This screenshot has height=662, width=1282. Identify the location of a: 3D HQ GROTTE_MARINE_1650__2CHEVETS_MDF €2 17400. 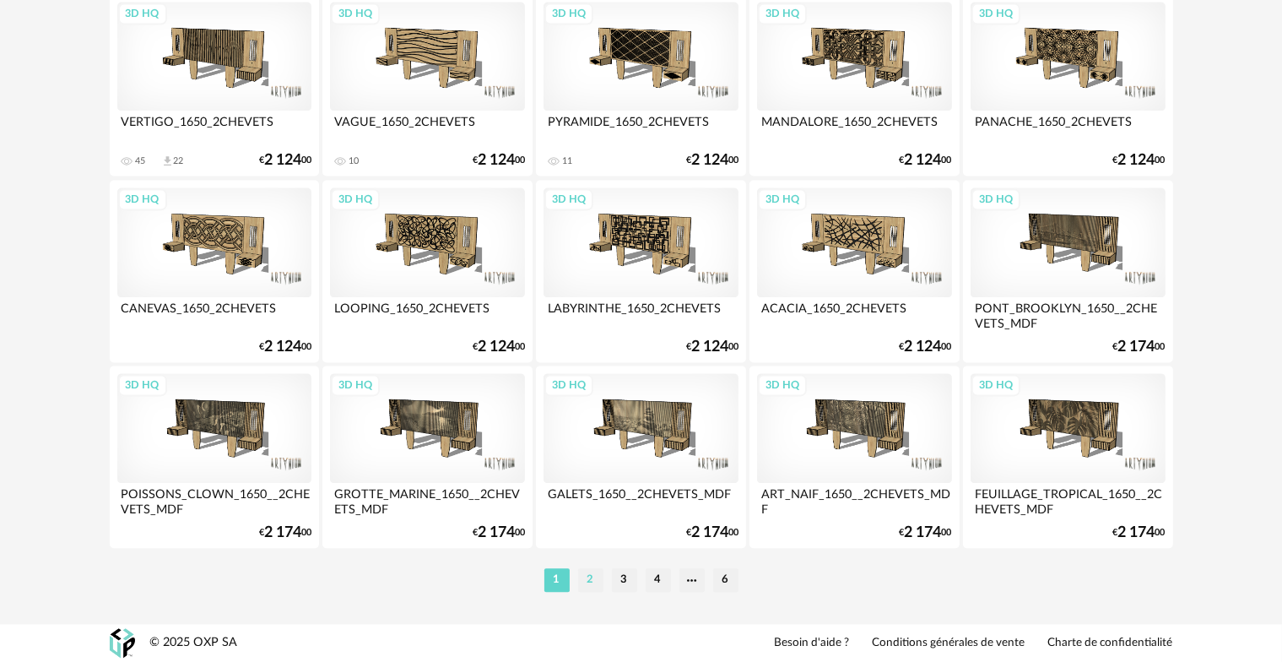
(427, 457).